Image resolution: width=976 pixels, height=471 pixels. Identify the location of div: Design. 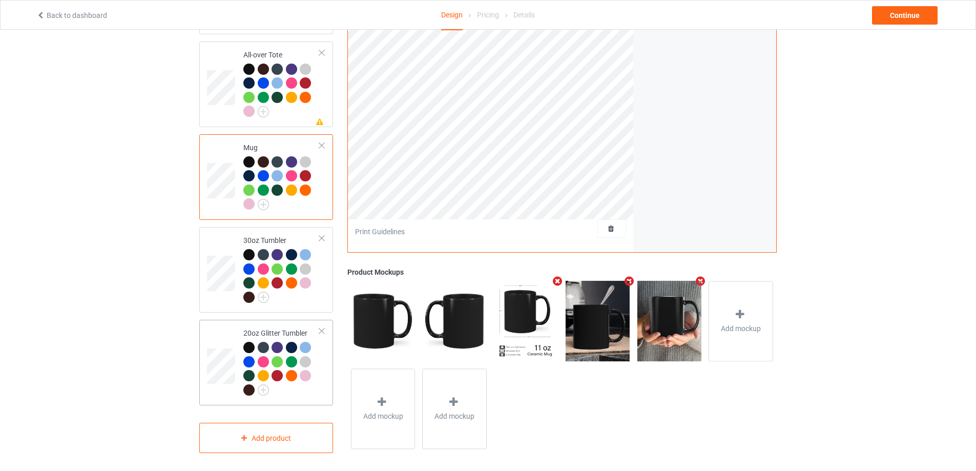
(452, 15).